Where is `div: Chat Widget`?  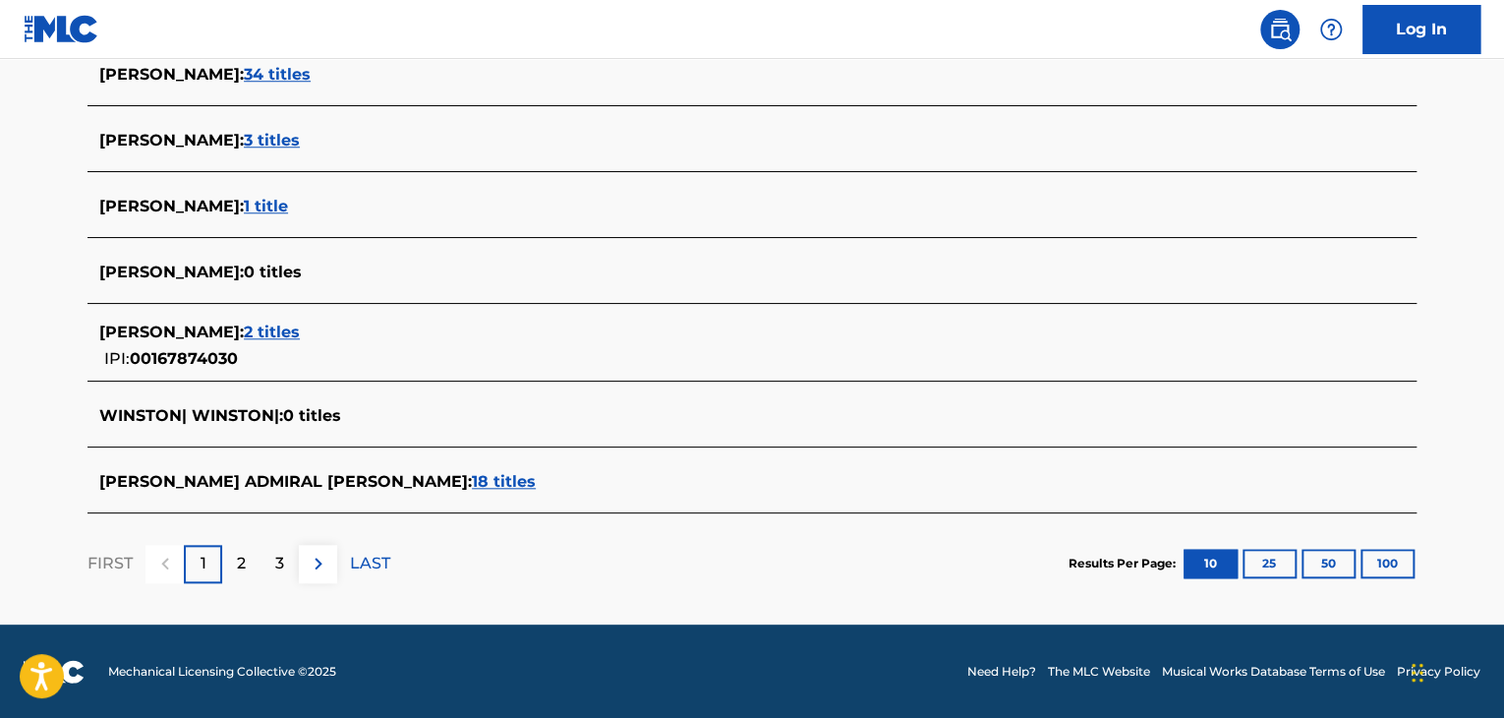 div: Chat Widget is located at coordinates (1455, 670).